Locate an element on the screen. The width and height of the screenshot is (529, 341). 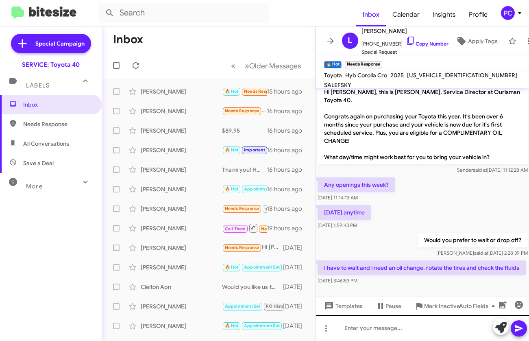
a: Profile is located at coordinates (478, 15).